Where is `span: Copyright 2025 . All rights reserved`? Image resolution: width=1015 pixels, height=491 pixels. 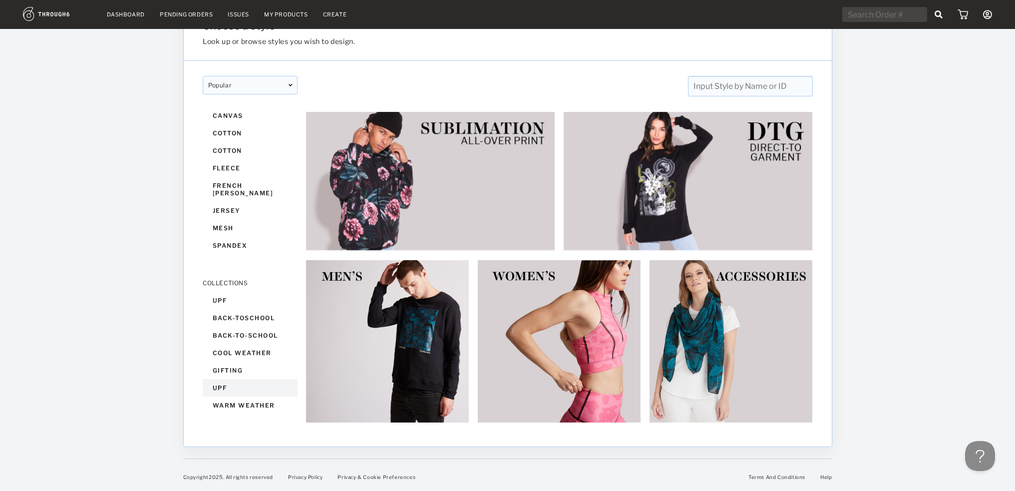
span: Copyright 2025 . All rights reserved is located at coordinates (228, 477).